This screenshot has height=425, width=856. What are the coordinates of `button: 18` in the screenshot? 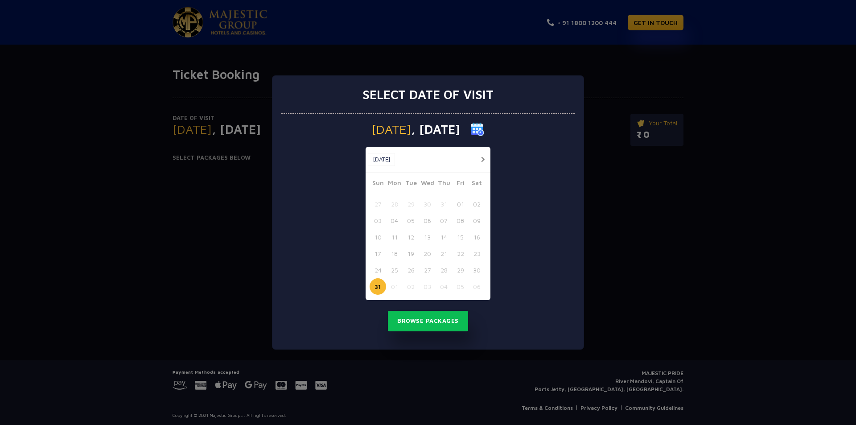 It's located at (394, 253).